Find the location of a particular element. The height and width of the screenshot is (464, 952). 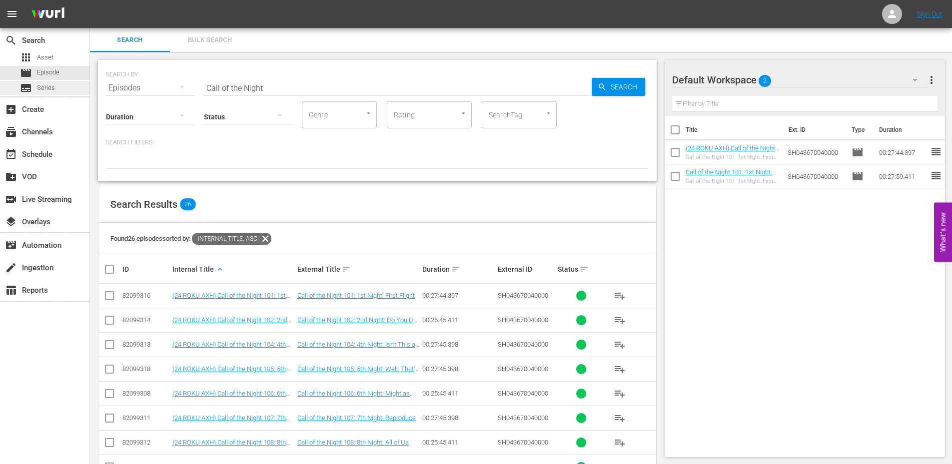

div: Default Workspace is located at coordinates (799, 80).